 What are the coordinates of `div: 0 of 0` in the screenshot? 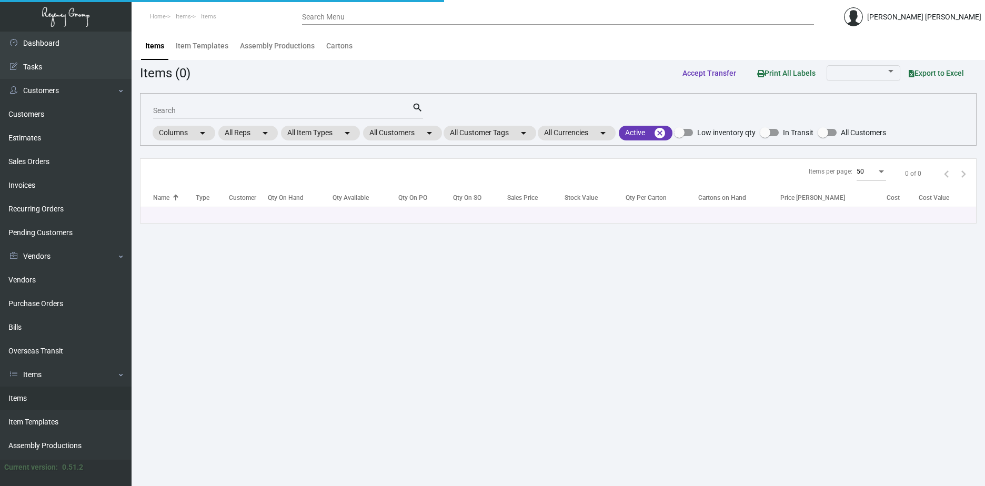 It's located at (913, 174).